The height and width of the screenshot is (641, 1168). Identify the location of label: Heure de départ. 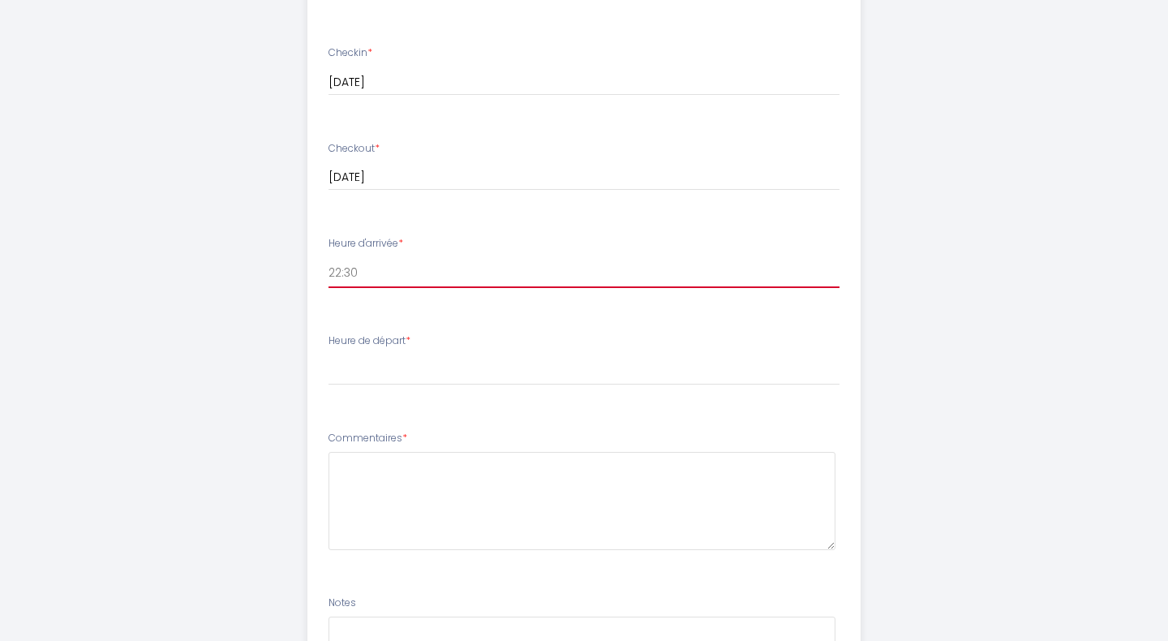
(369, 341).